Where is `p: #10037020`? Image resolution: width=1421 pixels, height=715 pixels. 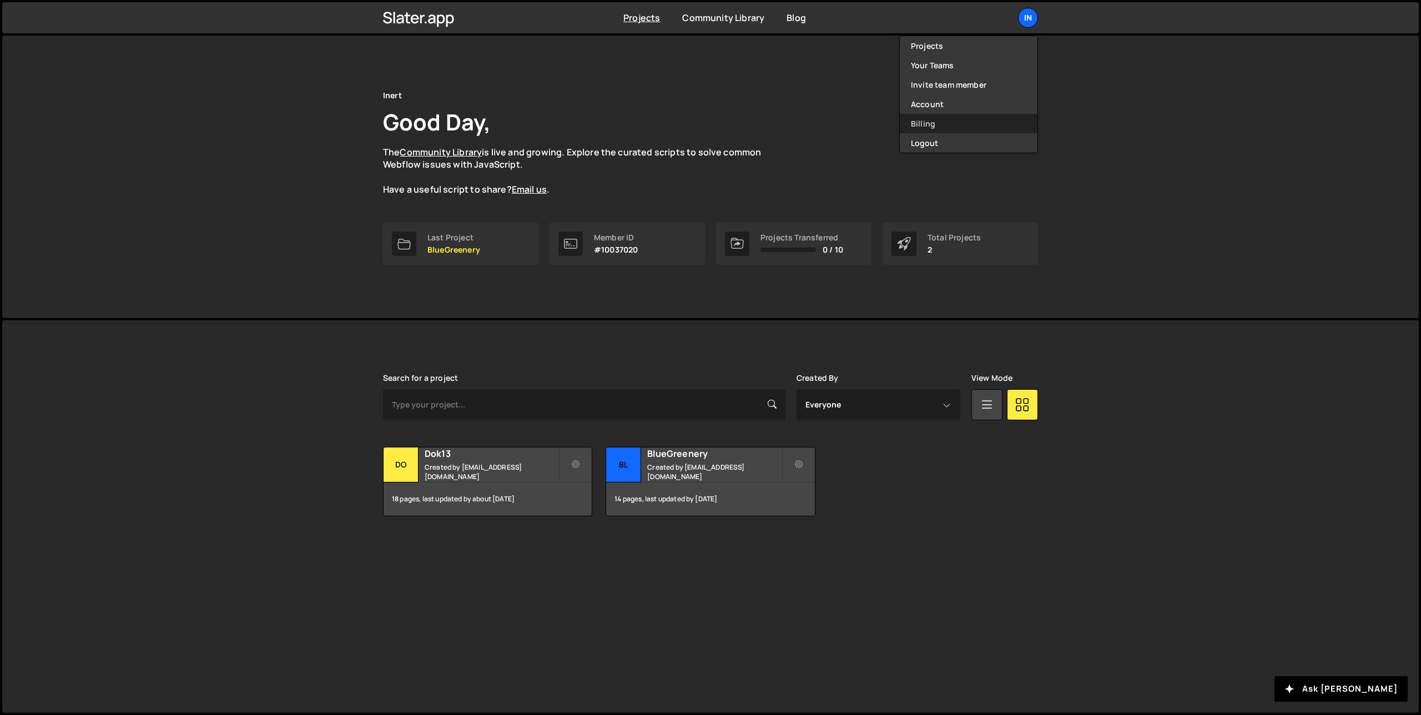 p: #10037020 is located at coordinates (616, 250).